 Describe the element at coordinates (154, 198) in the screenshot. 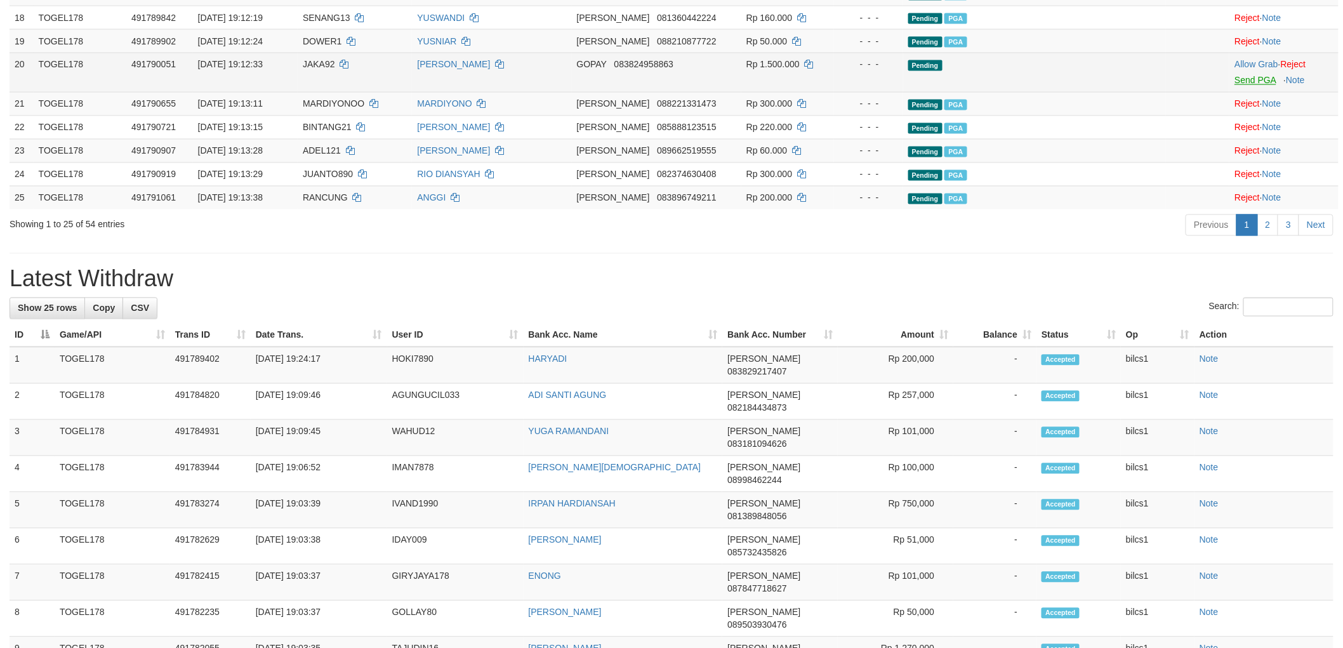

I see `span: 491791061` at that location.